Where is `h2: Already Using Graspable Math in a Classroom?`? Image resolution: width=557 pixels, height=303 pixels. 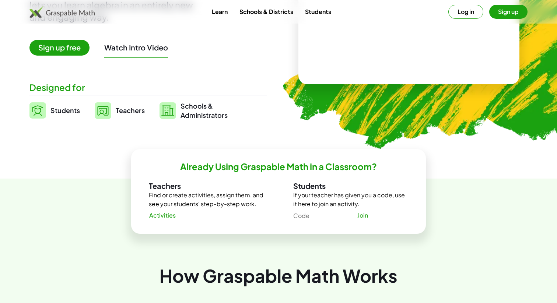 h2: Already Using Graspable Math in a Classroom? is located at coordinates (279, 167).